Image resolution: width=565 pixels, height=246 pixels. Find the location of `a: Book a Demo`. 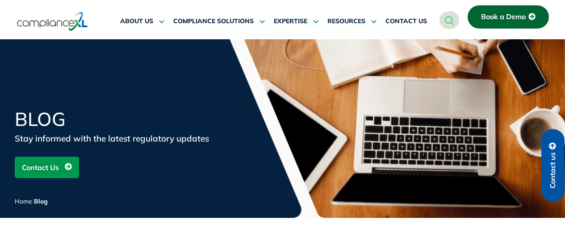

a: Book a Demo is located at coordinates (509, 17).